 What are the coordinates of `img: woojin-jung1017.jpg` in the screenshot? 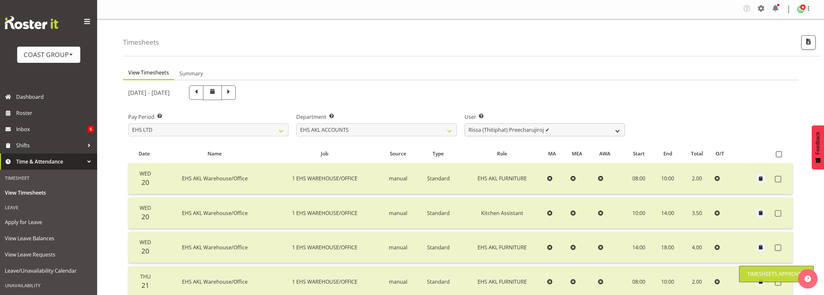 It's located at (801, 9).